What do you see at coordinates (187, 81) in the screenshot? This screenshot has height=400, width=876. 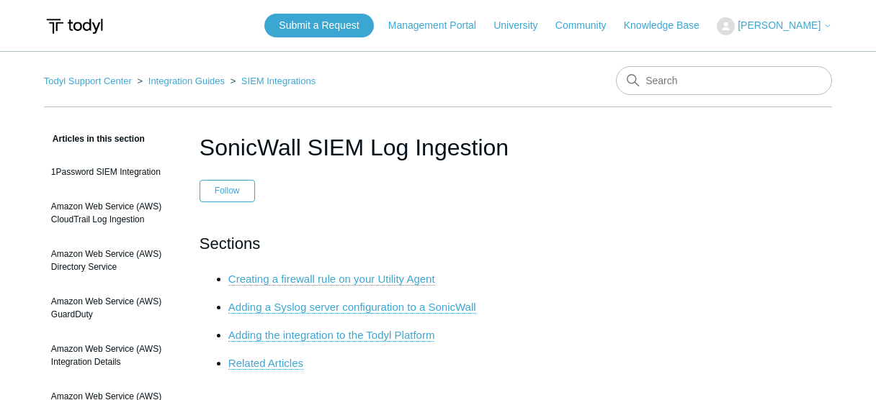 I see `a: Integration Guides` at bounding box center [187, 81].